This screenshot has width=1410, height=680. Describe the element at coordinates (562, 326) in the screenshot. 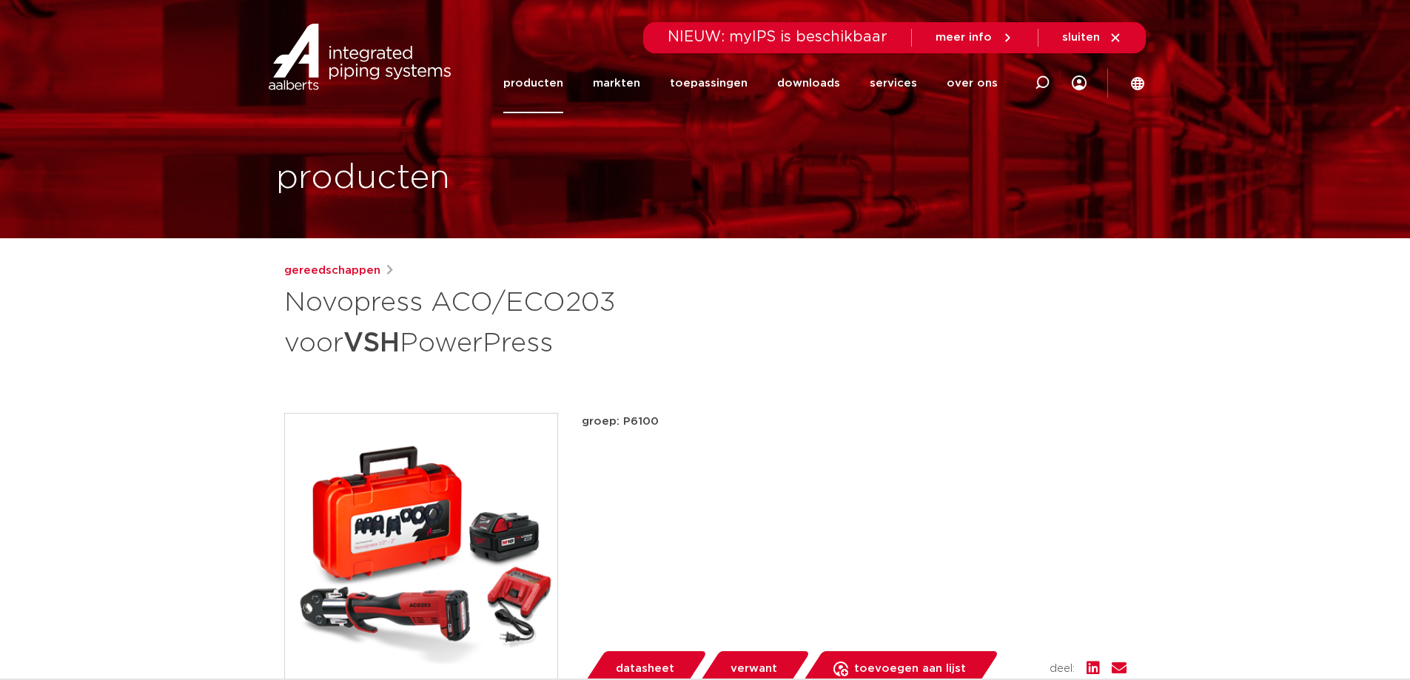

I see `h1: Novopress ACO/ECO203 voor PowerPress` at that location.